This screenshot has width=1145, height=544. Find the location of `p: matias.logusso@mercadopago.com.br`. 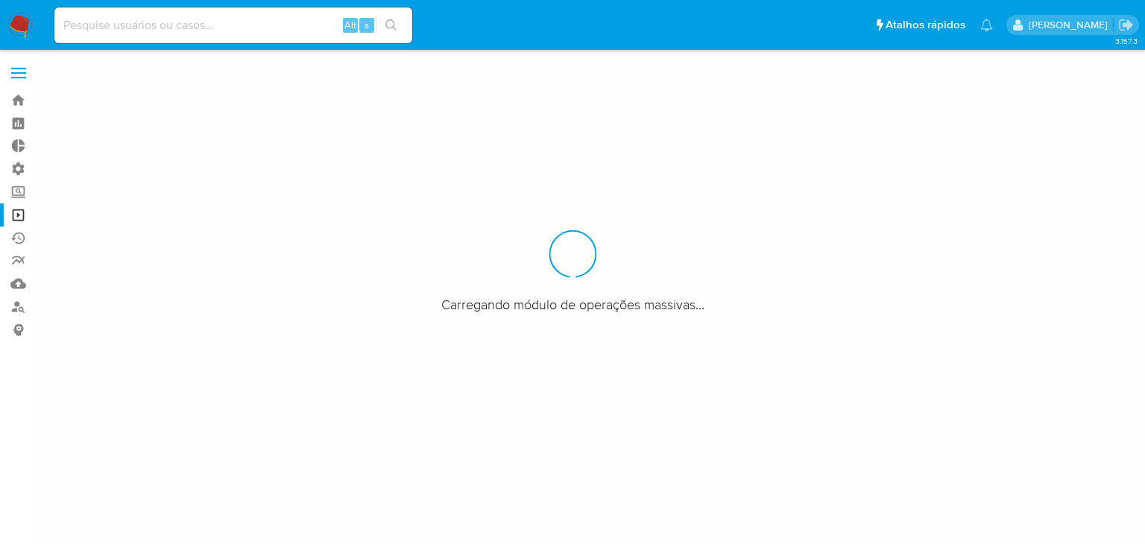

p: matias.logusso@mercadopago.com.br is located at coordinates (1070, 25).